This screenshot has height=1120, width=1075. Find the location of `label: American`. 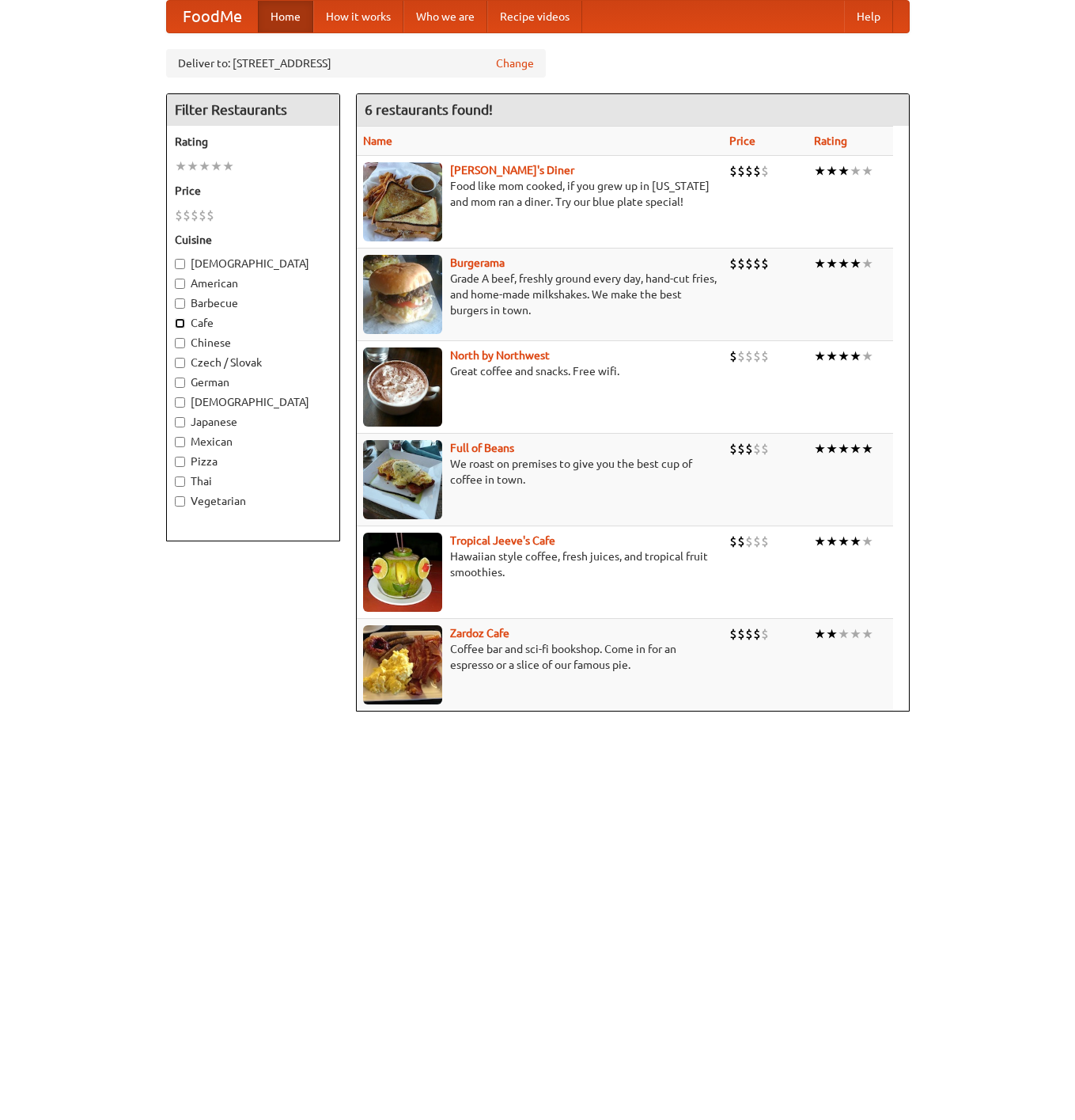

label: American is located at coordinates (253, 283).